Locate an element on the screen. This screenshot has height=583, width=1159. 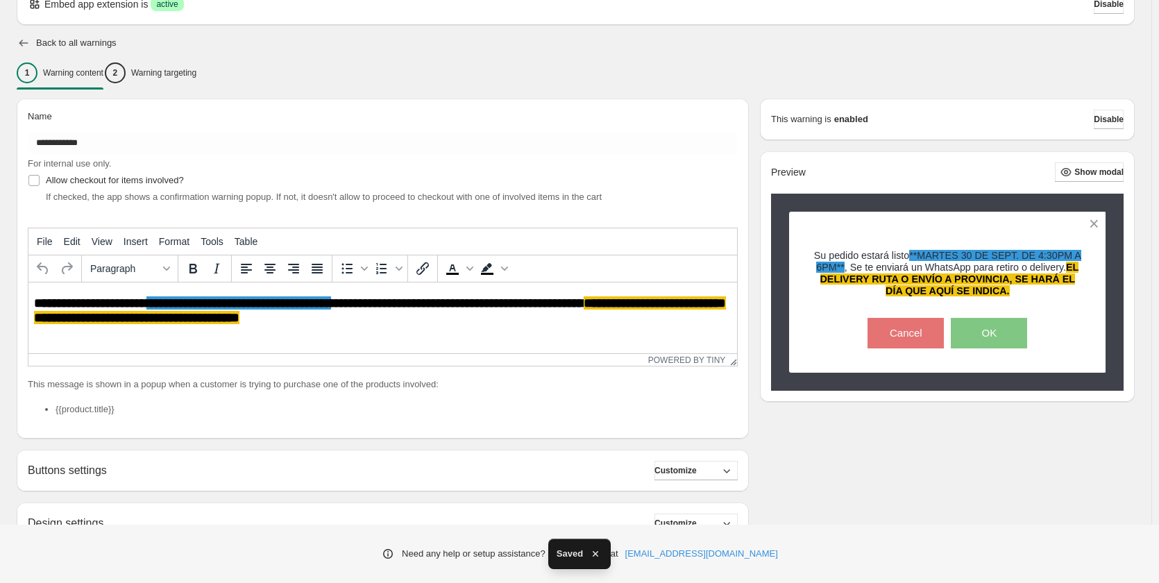
button: Italic is located at coordinates (217, 269).